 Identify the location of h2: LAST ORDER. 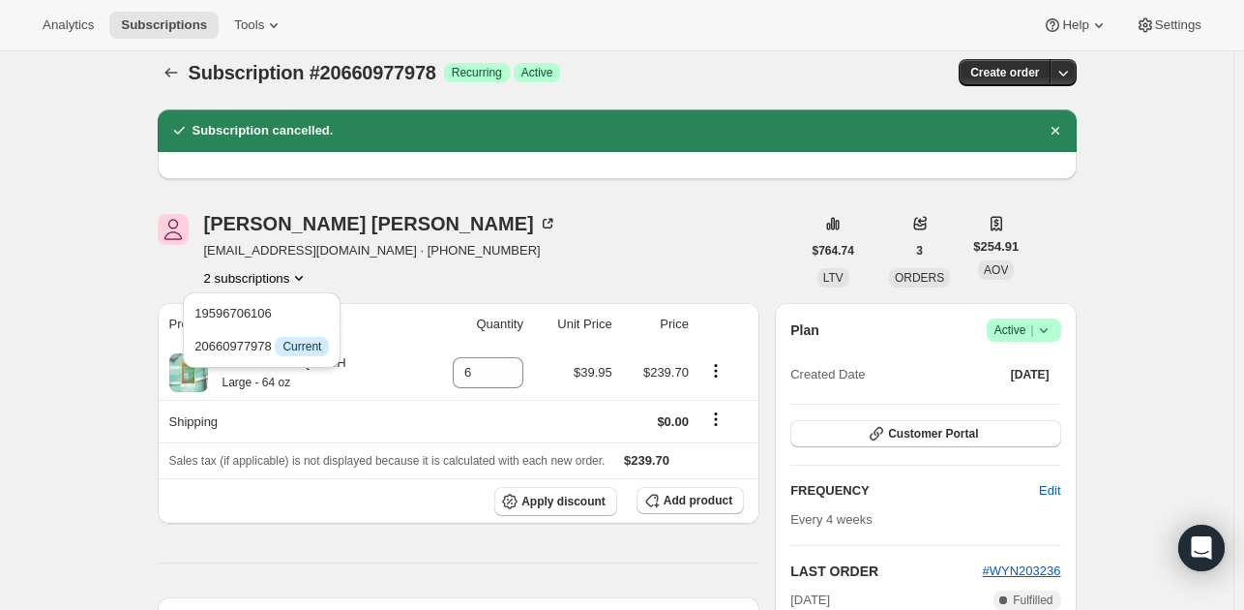
(886, 571).